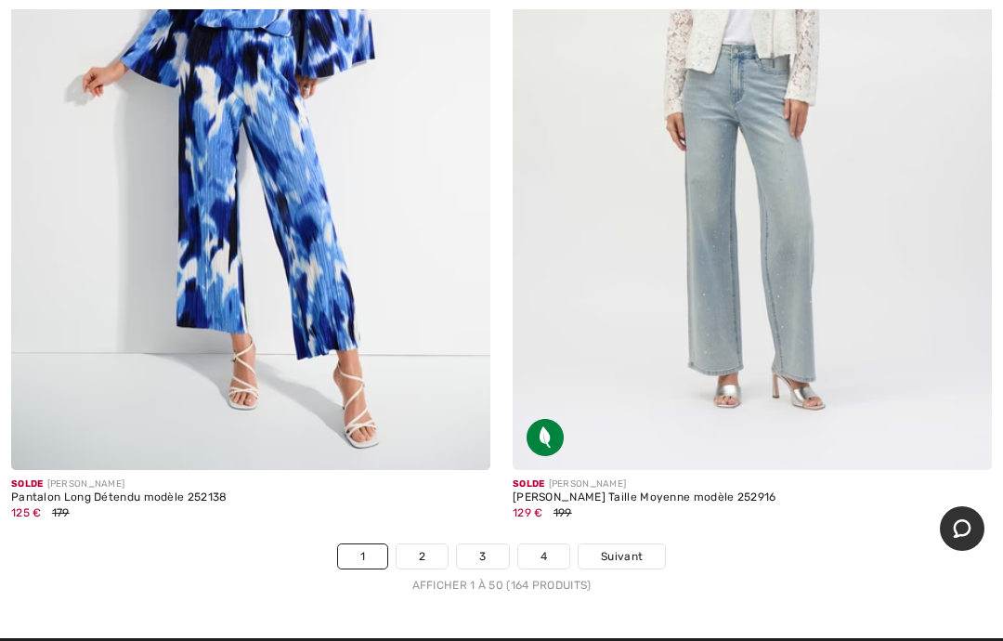 The width and height of the screenshot is (1003, 641). Describe the element at coordinates (563, 513) in the screenshot. I see `span: 199` at that location.